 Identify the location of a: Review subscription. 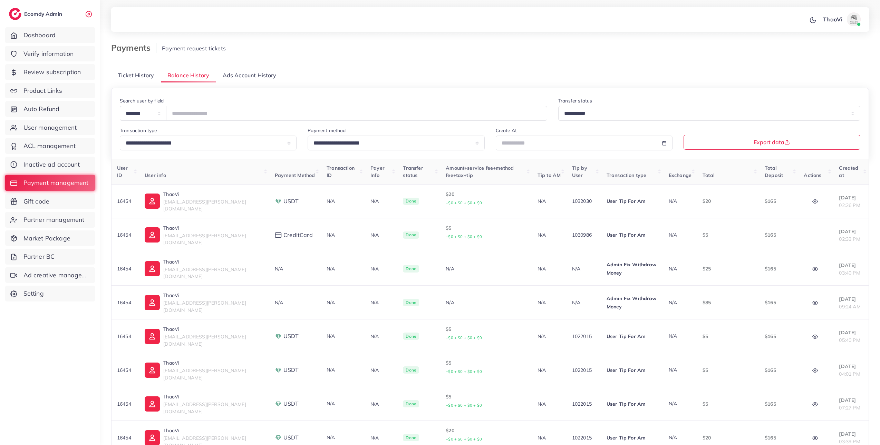
(50, 72).